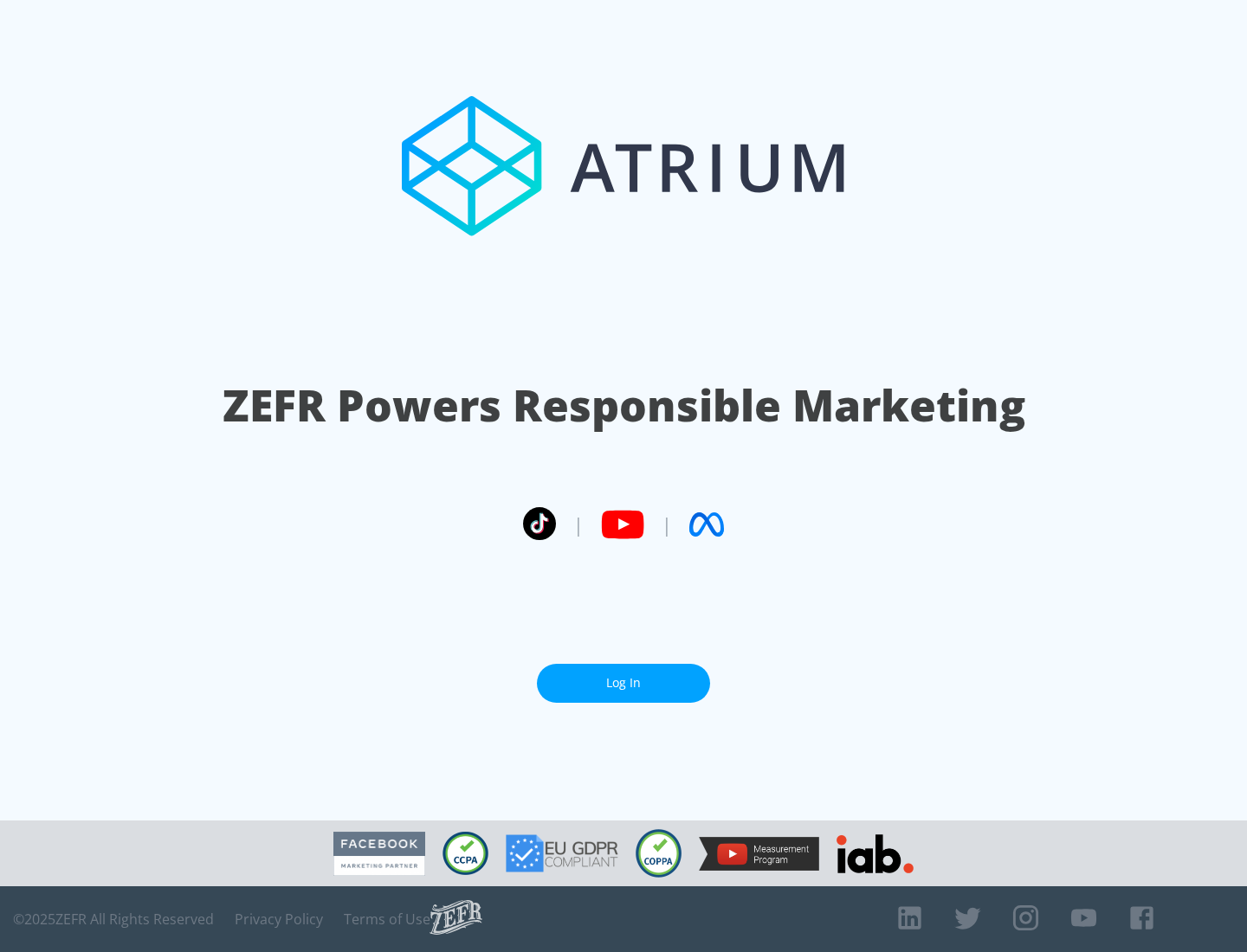 The width and height of the screenshot is (1247, 952). I want to click on img: GDPR Compliant, so click(562, 854).